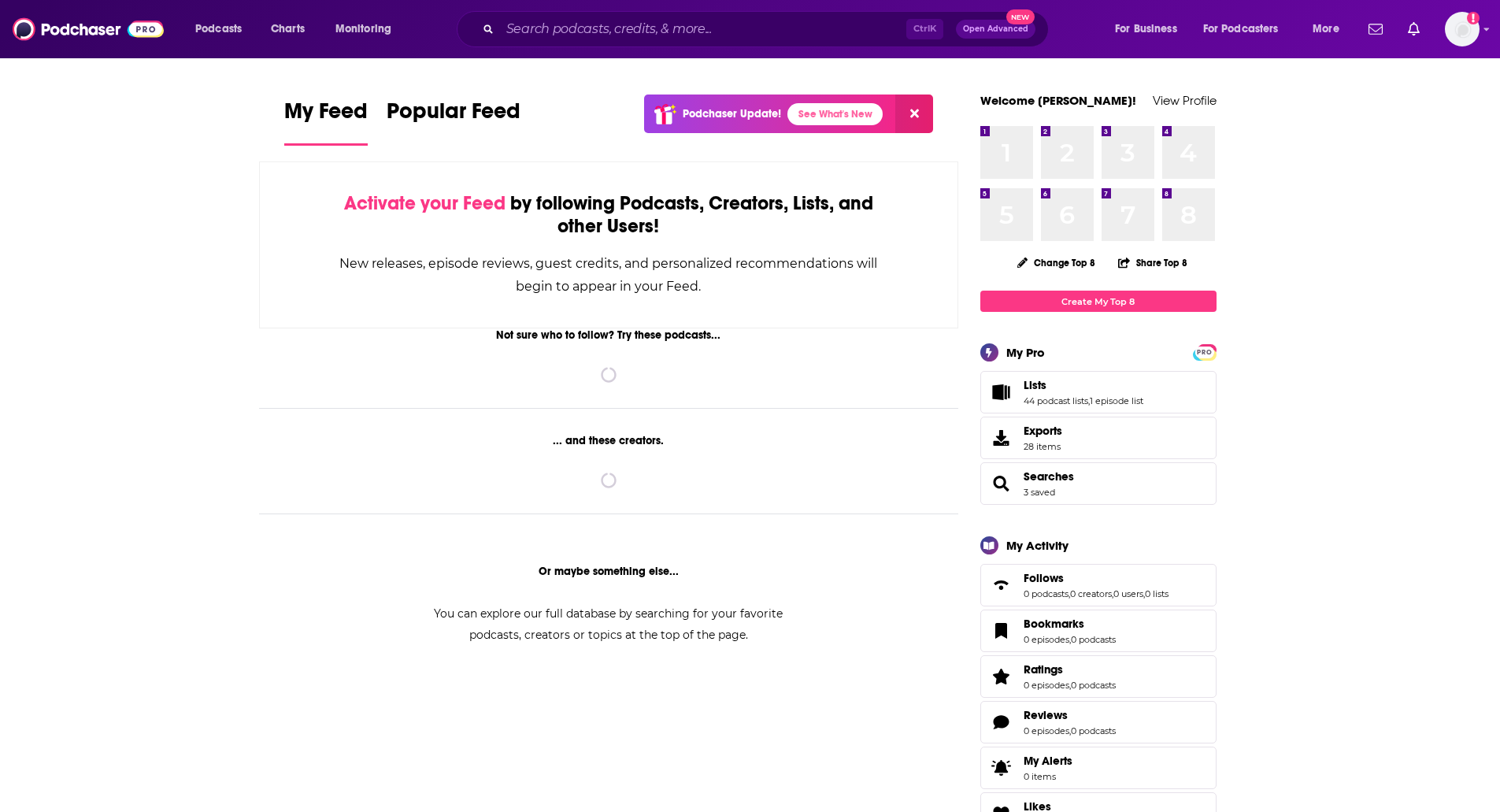 This screenshot has width=1500, height=812. What do you see at coordinates (1025, 352) in the screenshot?
I see `div: My Pro` at bounding box center [1025, 352].